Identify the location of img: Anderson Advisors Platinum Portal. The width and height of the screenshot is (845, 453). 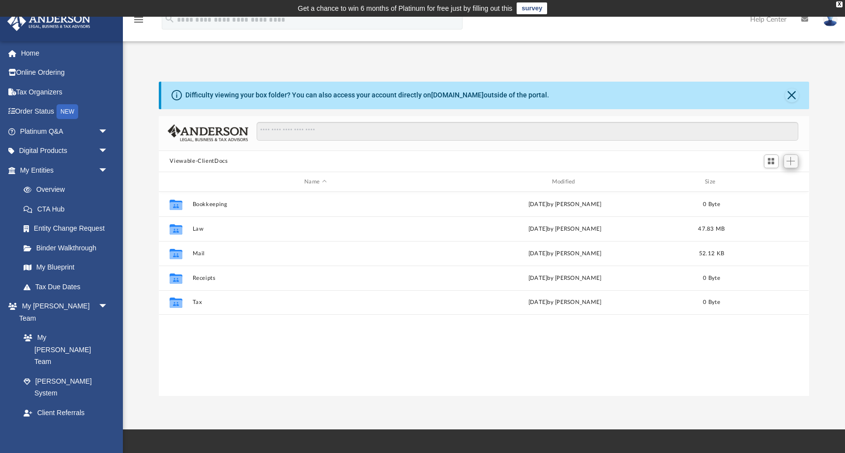
(49, 21).